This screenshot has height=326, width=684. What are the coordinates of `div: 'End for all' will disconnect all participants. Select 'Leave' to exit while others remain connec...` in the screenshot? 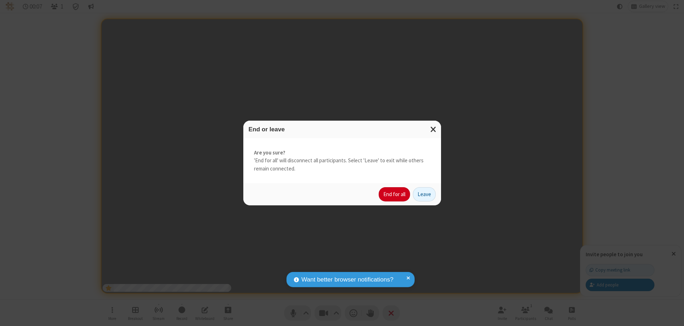 It's located at (342, 161).